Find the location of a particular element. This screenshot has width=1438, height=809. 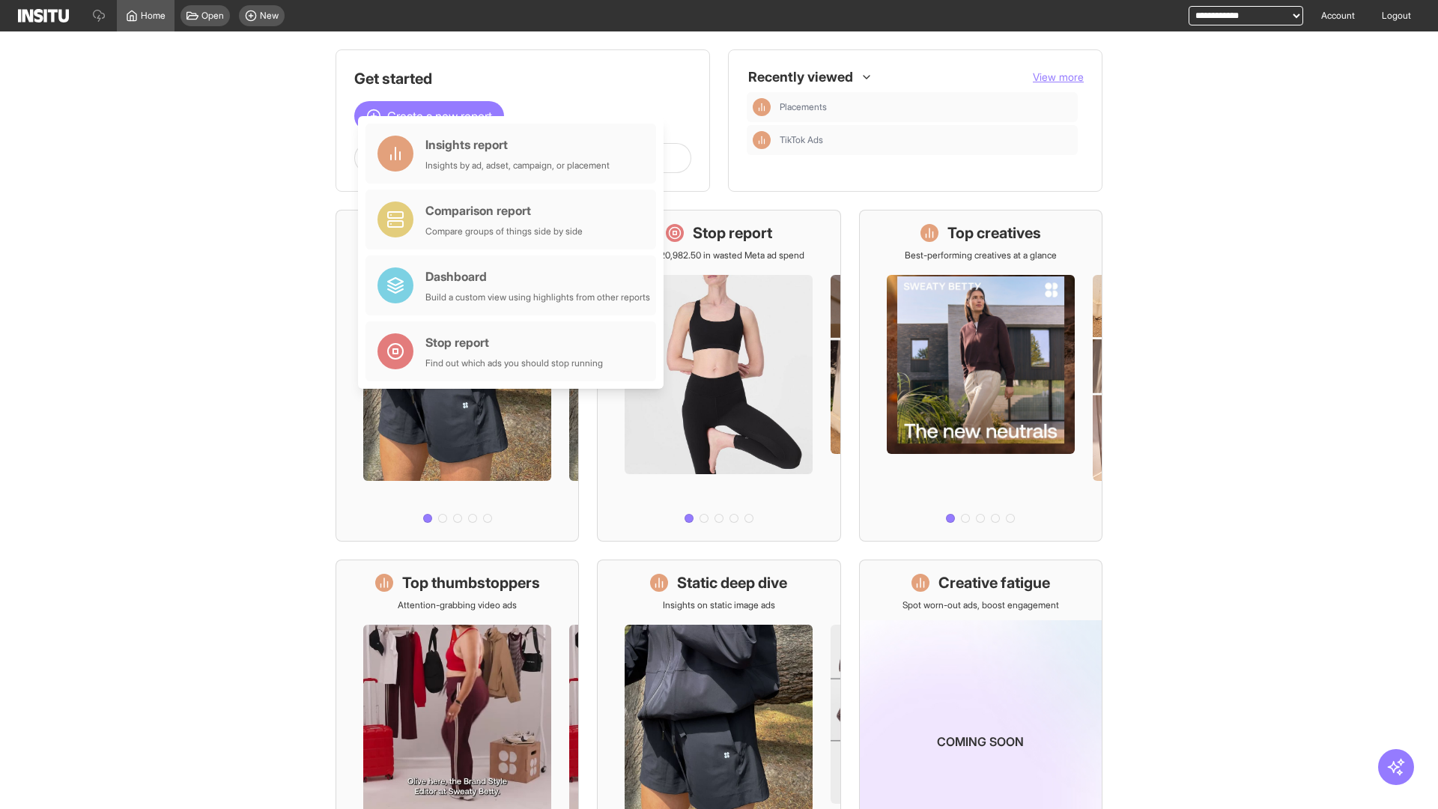

h1: Stop report is located at coordinates (732, 233).